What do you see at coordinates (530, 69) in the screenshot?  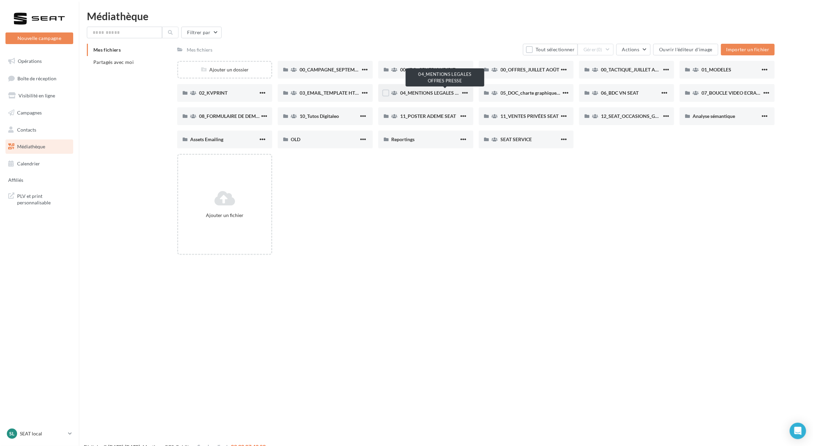 I see `span: 00_OFFRES_JUILLET AOÛT` at bounding box center [530, 69].